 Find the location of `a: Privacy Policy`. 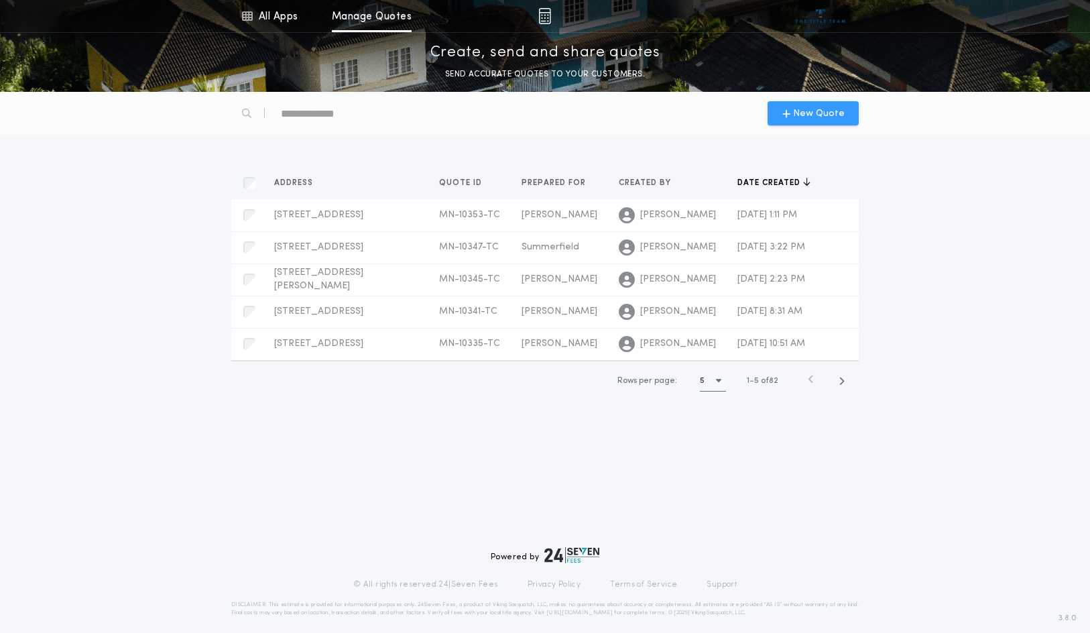

a: Privacy Policy is located at coordinates (554, 585).